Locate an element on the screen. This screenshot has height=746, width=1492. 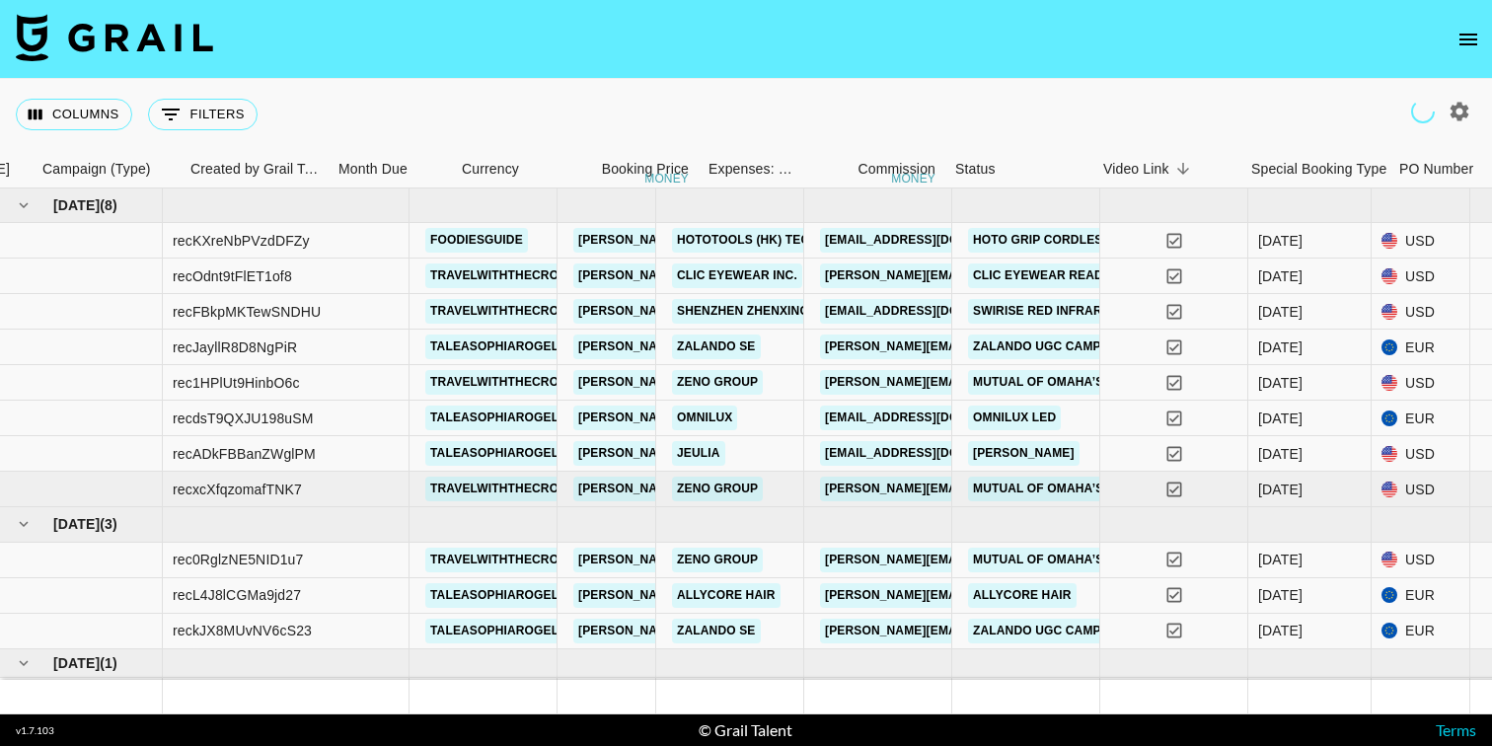
button: open drawer is located at coordinates (1469, 39).